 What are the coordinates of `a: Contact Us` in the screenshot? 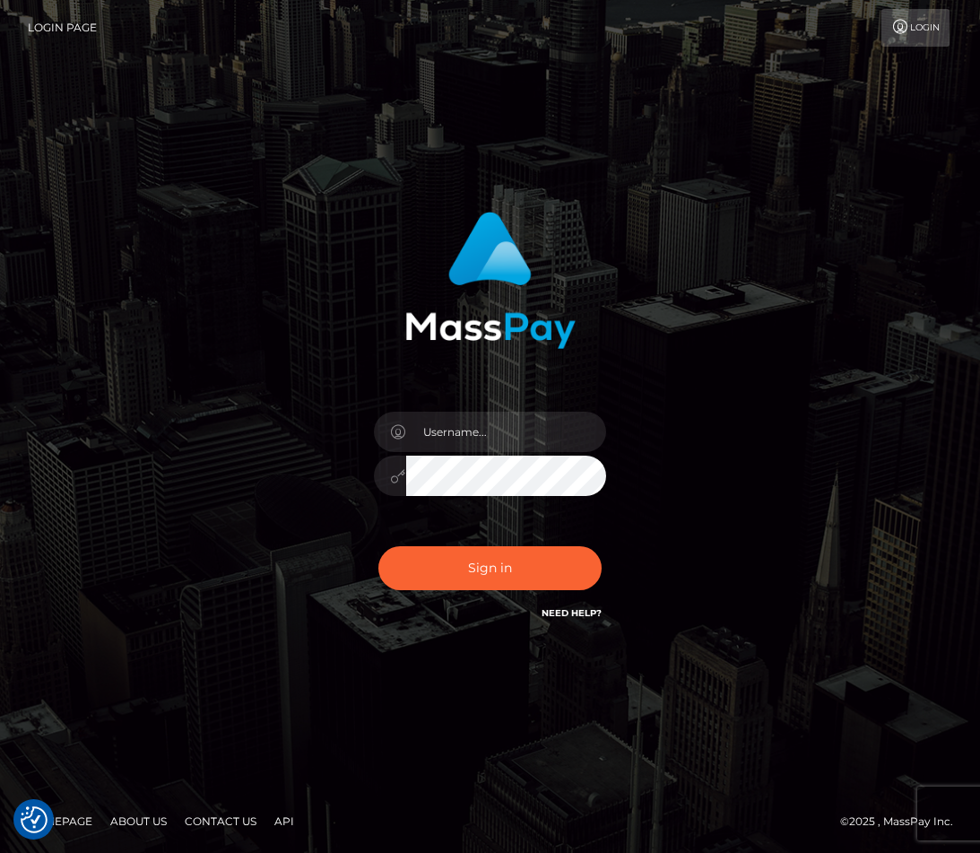 It's located at (221, 821).